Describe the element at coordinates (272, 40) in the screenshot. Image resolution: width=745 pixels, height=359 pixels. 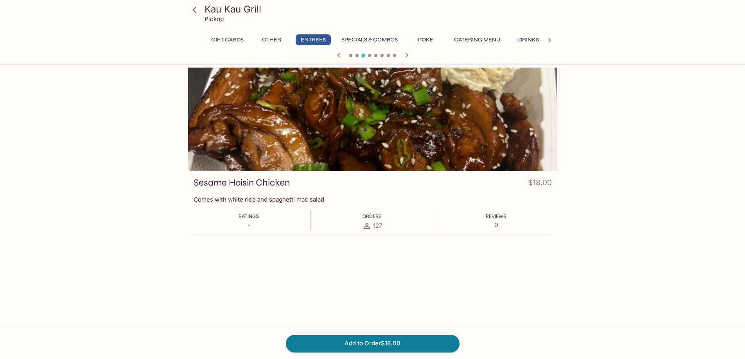
I see `button: Other` at that location.